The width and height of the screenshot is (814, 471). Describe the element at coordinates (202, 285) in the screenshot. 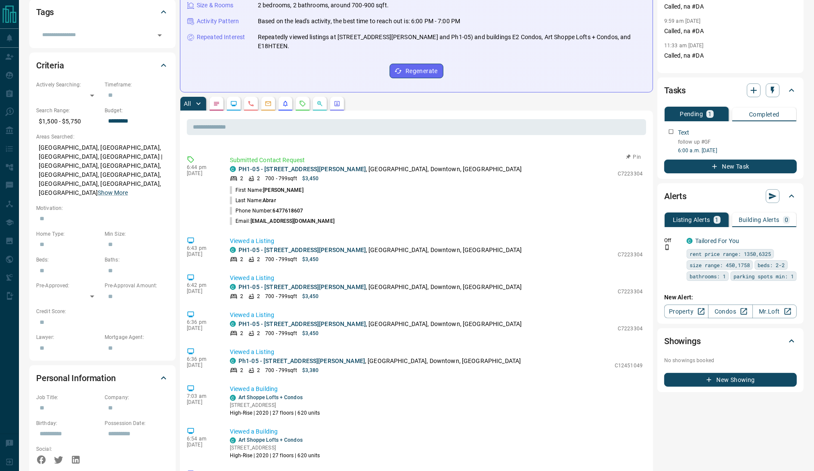

I see `p: 6:42 pm` at that location.